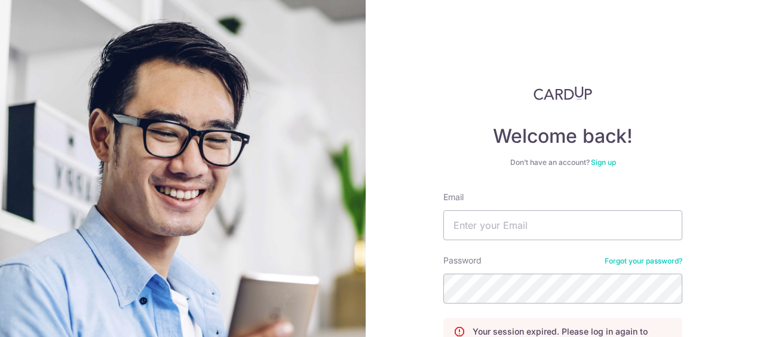  What do you see at coordinates (462, 260) in the screenshot?
I see `label: Password` at bounding box center [462, 260].